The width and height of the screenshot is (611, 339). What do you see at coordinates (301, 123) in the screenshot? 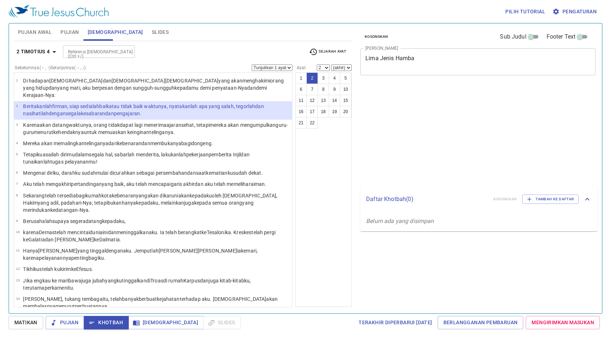
I see `button: 21` at bounding box center [301, 123].